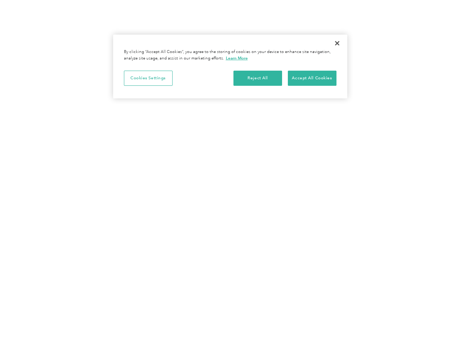 This screenshot has height=346, width=455. I want to click on div: By clicking “Accept All Cookies”, you agree to the storing of cookies on your device to enhance s..., so click(230, 55).